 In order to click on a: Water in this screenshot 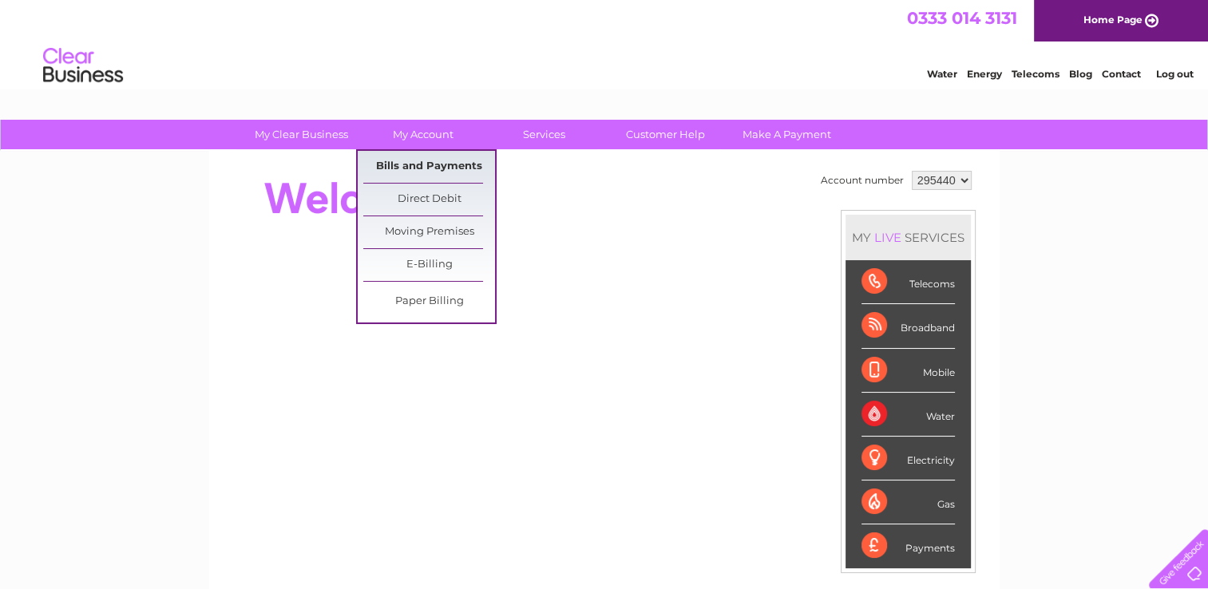, I will do `click(942, 73)`.